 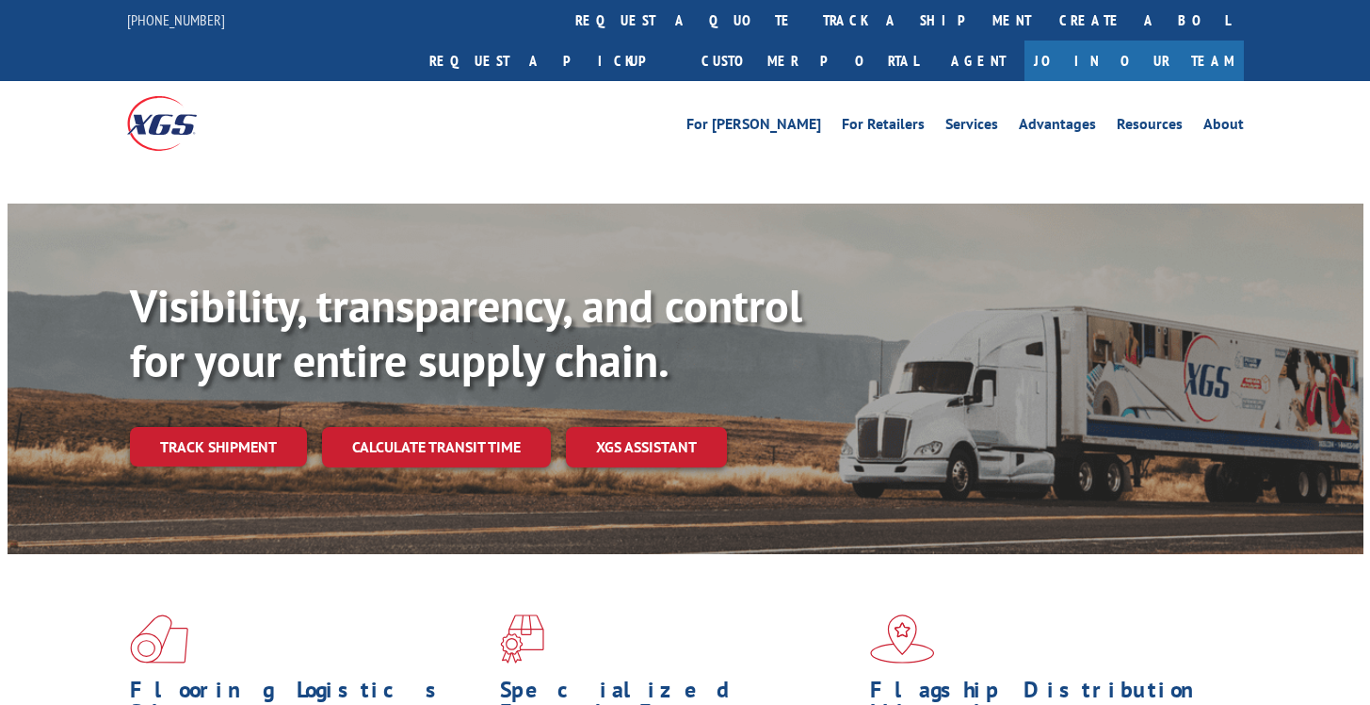 What do you see at coordinates (884, 127) in the screenshot?
I see `a: For Retailers` at bounding box center [884, 127].